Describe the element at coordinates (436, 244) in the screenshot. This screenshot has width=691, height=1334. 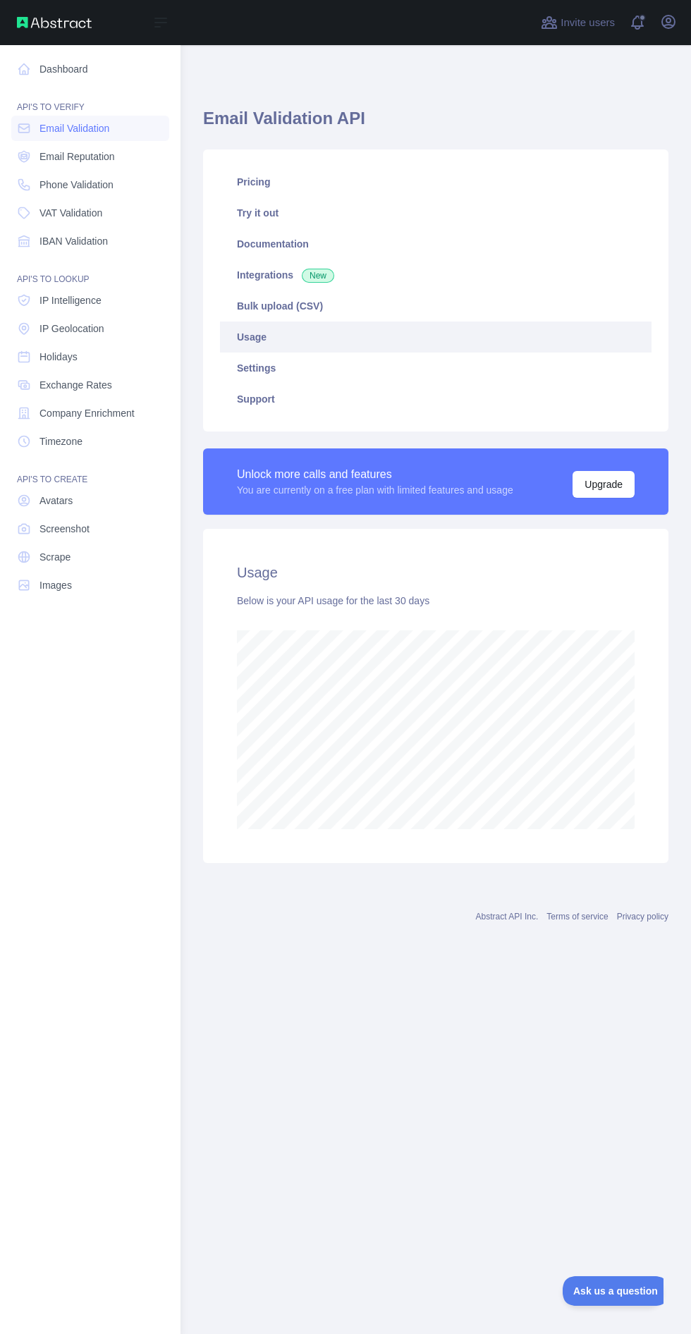
I see `a: Documentation` at that location.